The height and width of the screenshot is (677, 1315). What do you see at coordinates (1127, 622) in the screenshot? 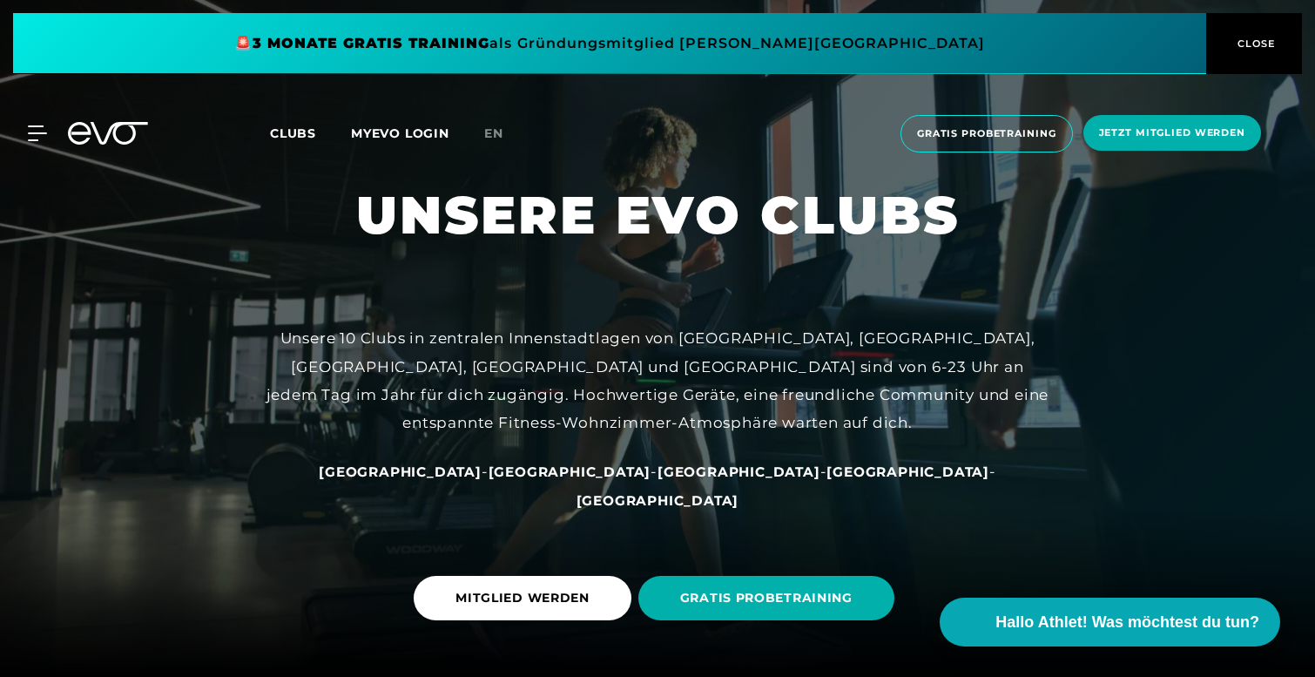
I see `span: Hallo Athlet! Was möchtest du tun?` at bounding box center [1127, 622].